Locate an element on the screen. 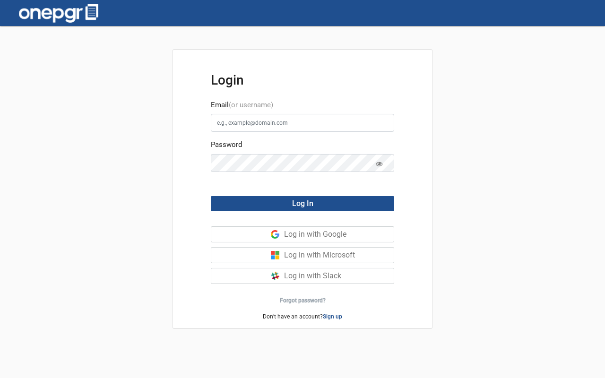 The height and width of the screenshot is (378, 605). a: Forgot password? is located at coordinates (303, 301).